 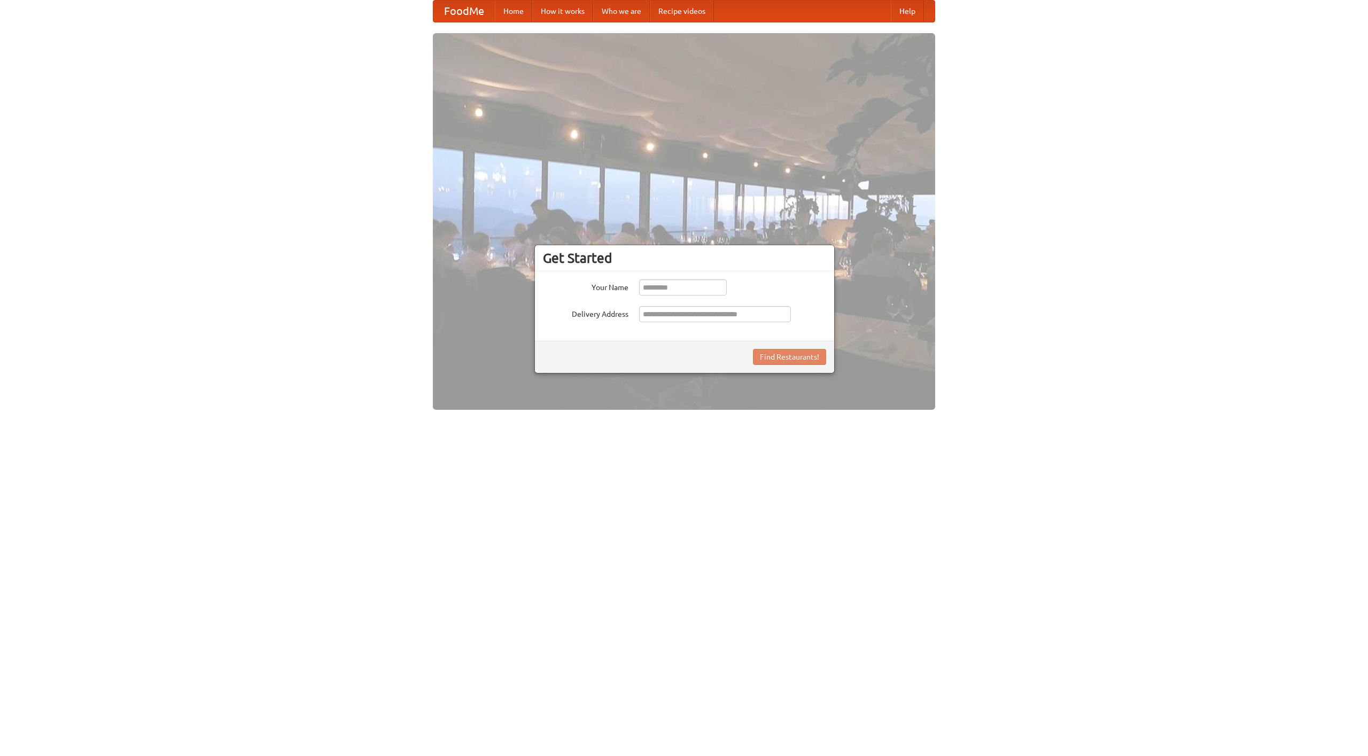 I want to click on a: Who we are, so click(x=621, y=11).